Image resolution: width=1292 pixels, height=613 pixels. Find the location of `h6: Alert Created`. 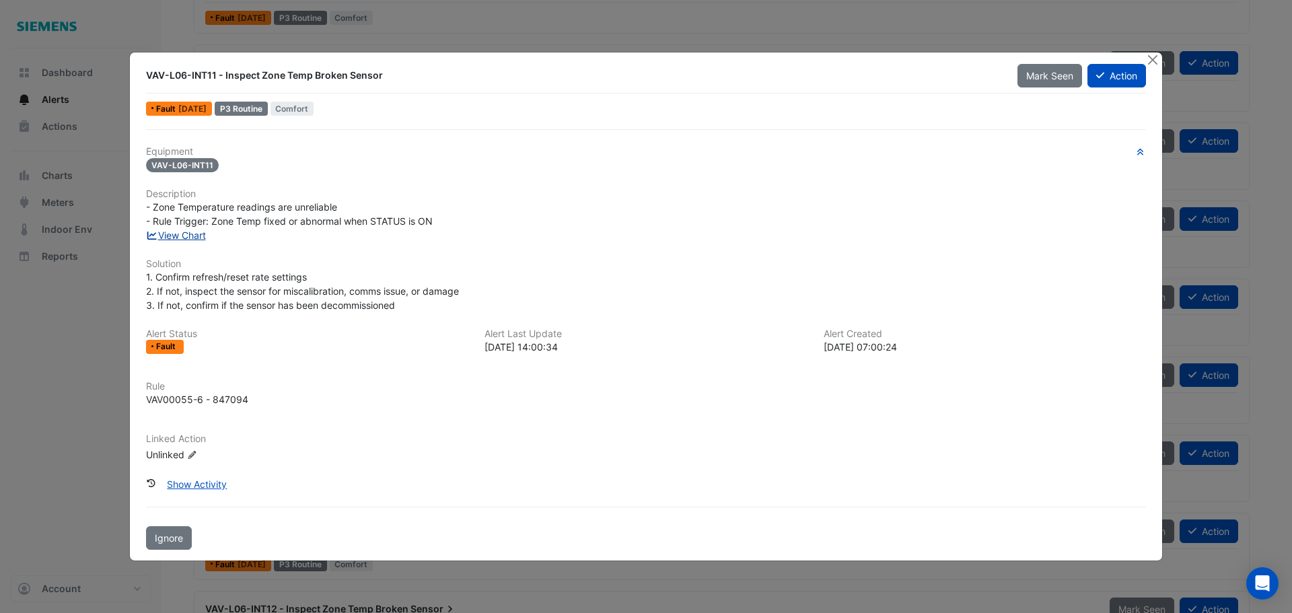

h6: Alert Created is located at coordinates (984, 334).